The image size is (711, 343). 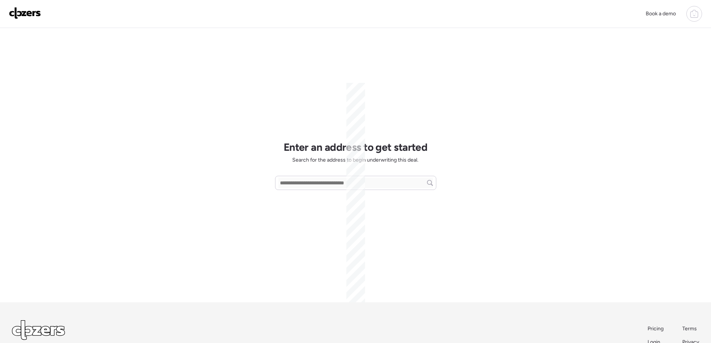 I want to click on span: Book a demo, so click(x=661, y=13).